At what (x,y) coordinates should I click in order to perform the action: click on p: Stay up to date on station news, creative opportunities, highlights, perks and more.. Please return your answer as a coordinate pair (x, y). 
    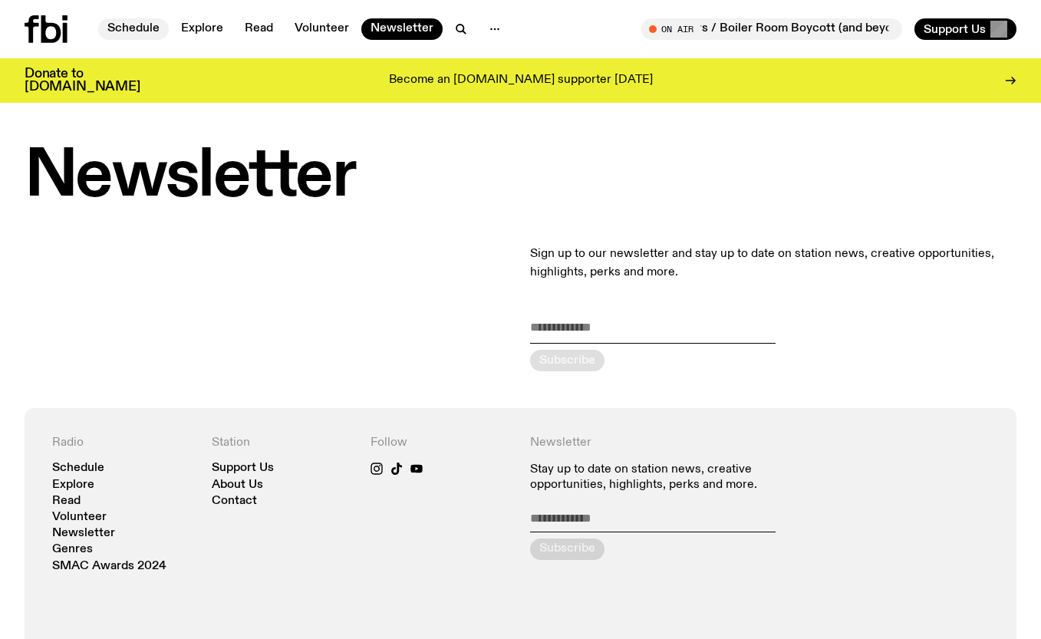
    Looking at the image, I should click on (680, 477).